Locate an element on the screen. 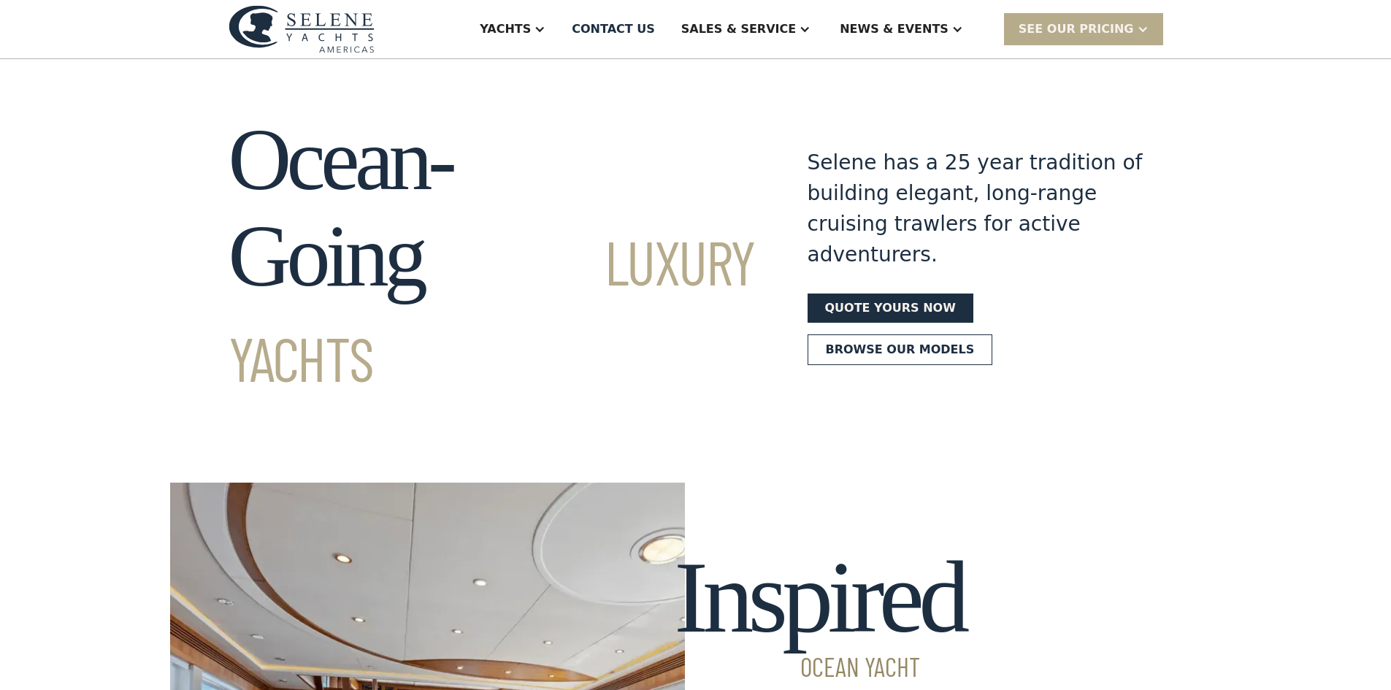 The width and height of the screenshot is (1391, 690). span: Ocean Yacht is located at coordinates (819, 667).